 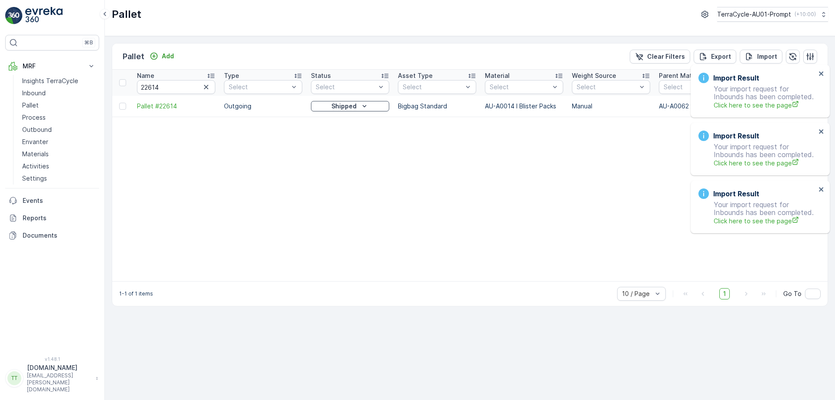 What do you see at coordinates (497, 76) in the screenshot?
I see `p: Material` at bounding box center [497, 76].